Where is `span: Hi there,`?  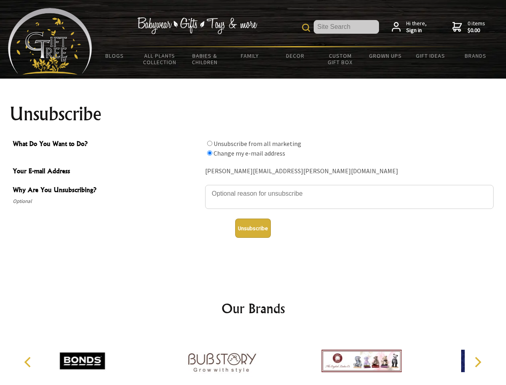
span: Hi there, is located at coordinates (417, 27).